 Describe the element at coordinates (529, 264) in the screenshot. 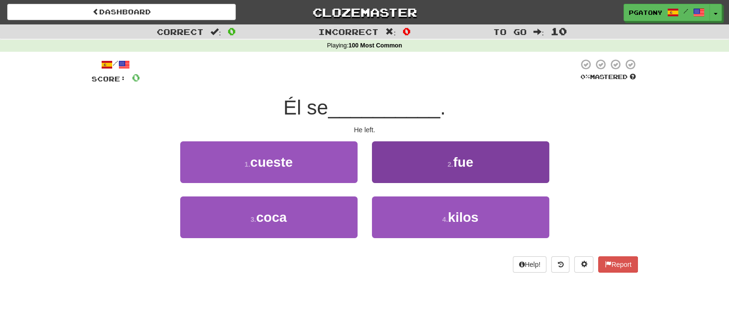

I see `button: Help!` at that location.